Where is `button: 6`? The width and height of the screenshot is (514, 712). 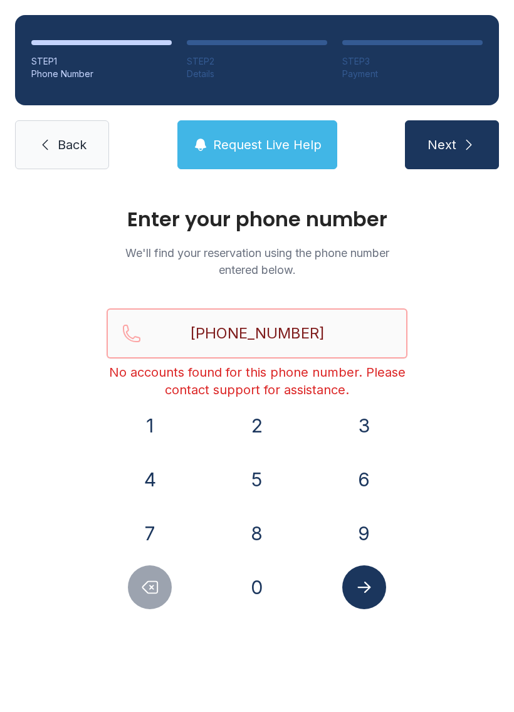 button: 6 is located at coordinates (364, 479).